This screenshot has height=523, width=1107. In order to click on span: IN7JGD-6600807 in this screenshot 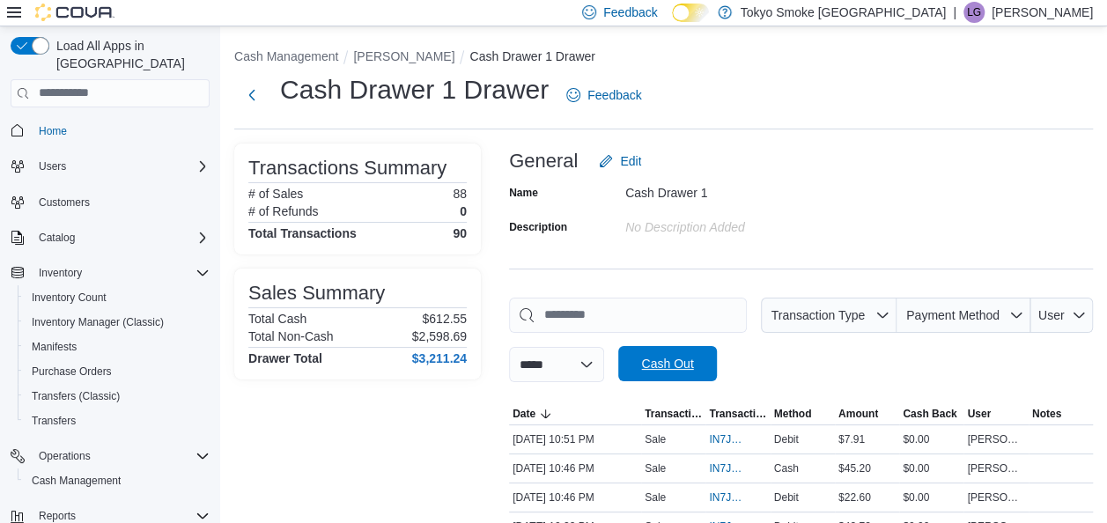, I will do `click(728, 498)`.